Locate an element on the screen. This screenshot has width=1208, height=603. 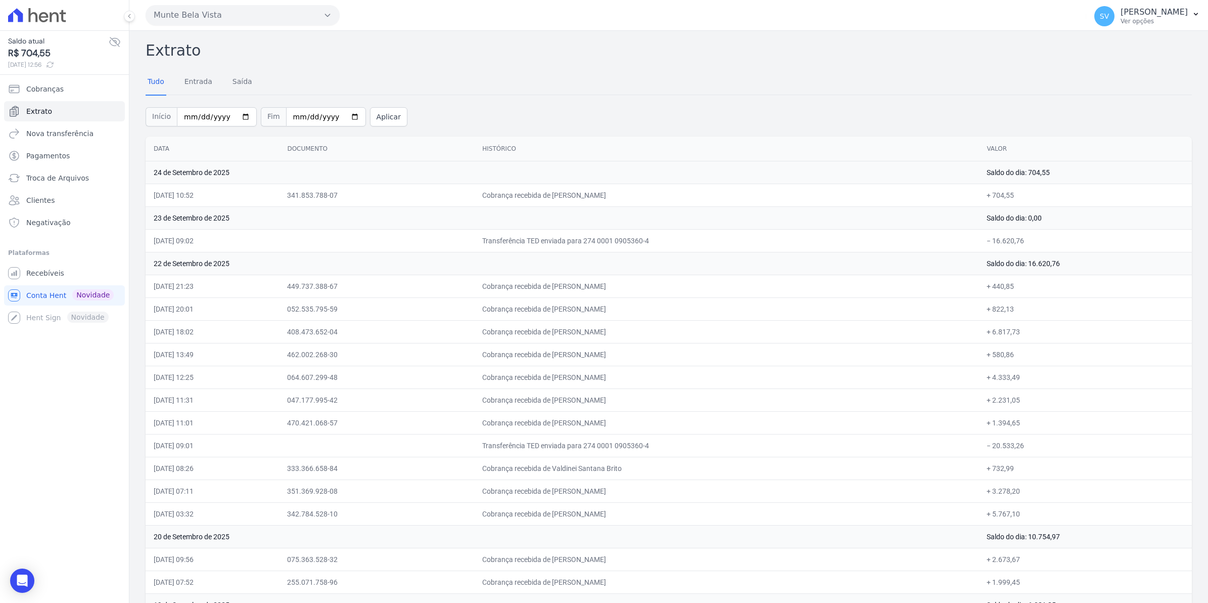
a: Cobranças is located at coordinates (64, 89).